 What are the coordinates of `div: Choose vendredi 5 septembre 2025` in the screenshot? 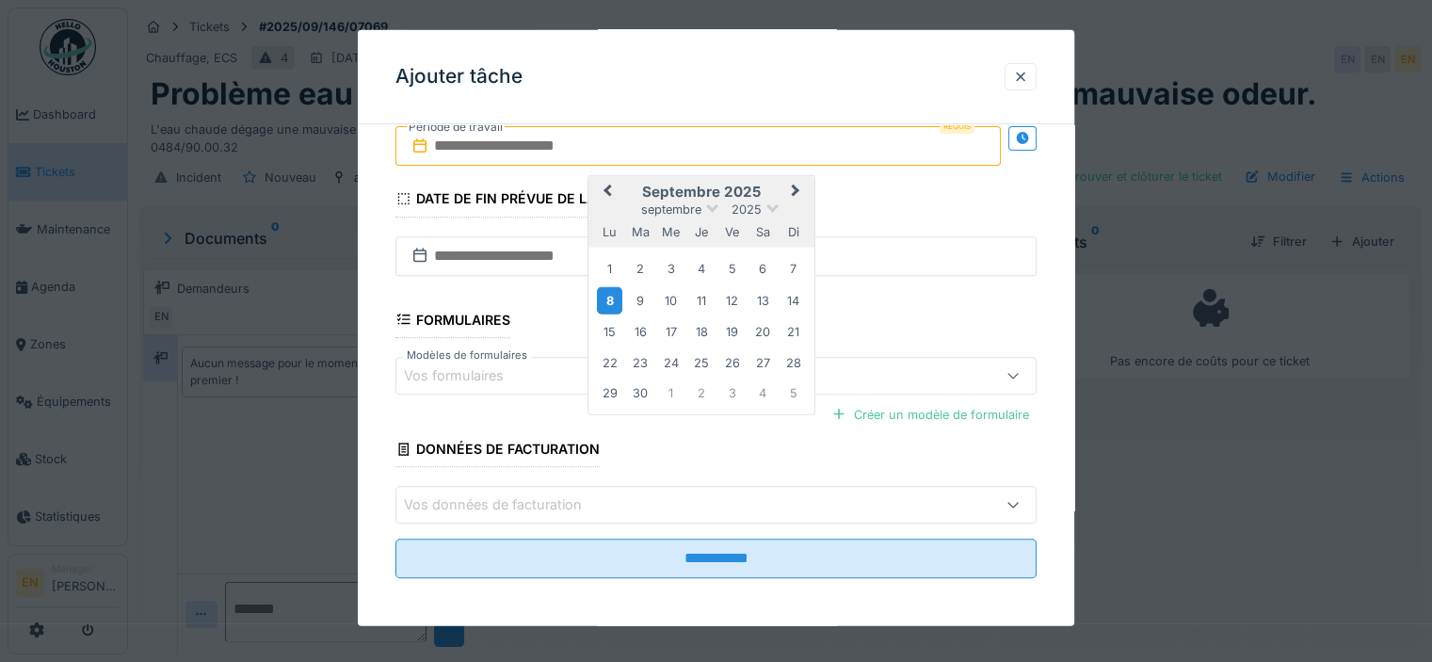 It's located at (732, 267).